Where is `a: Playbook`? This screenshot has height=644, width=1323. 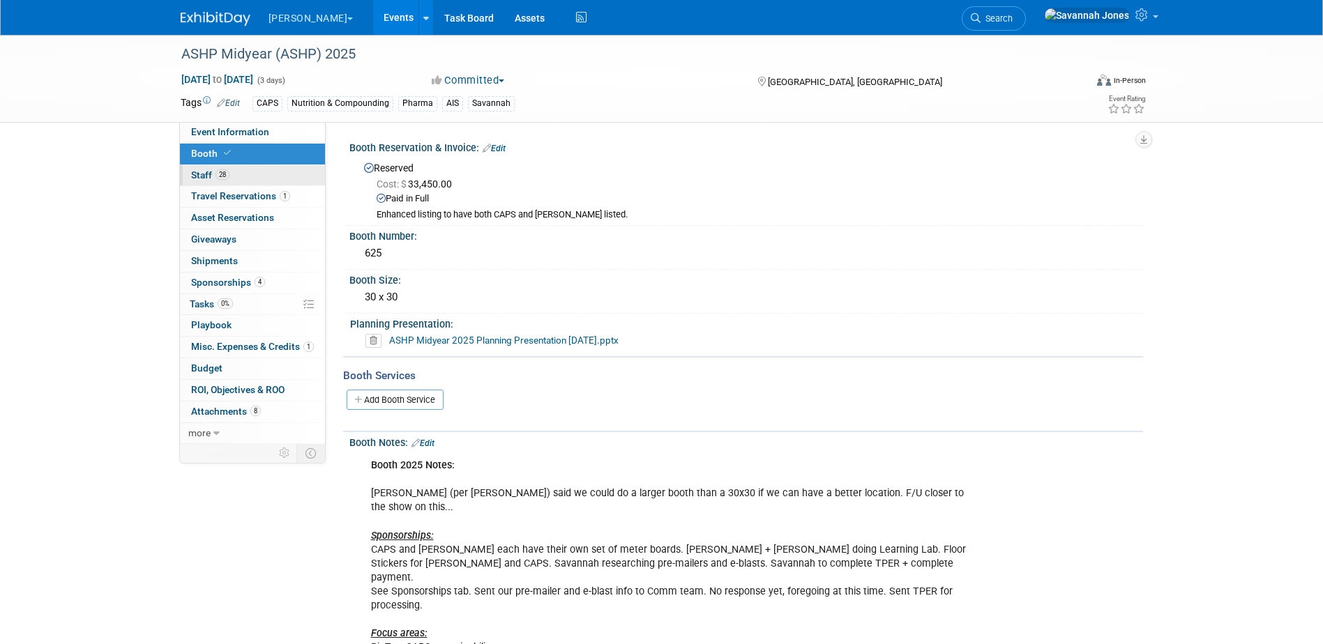 a: Playbook is located at coordinates (252, 326).